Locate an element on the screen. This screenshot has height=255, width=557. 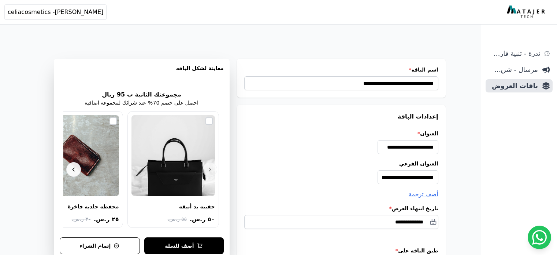
div: محفظة جلدية فاخرة is located at coordinates (93, 206).